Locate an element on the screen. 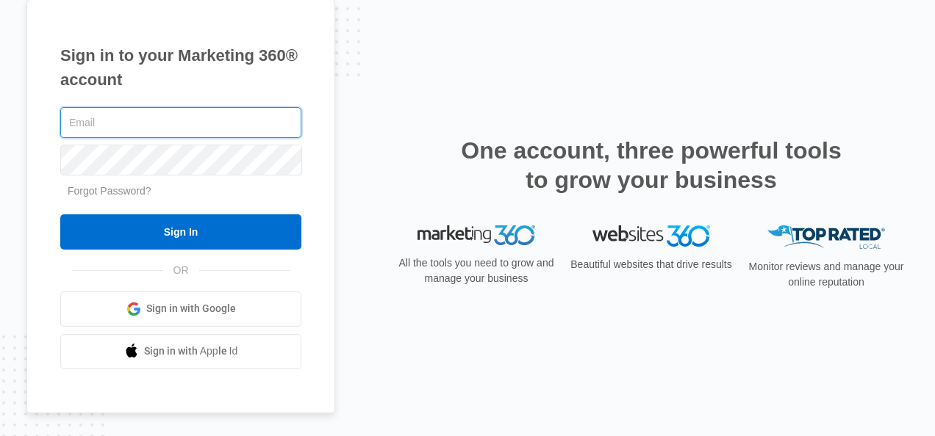  img: Top Rated Local is located at coordinates (826, 237).